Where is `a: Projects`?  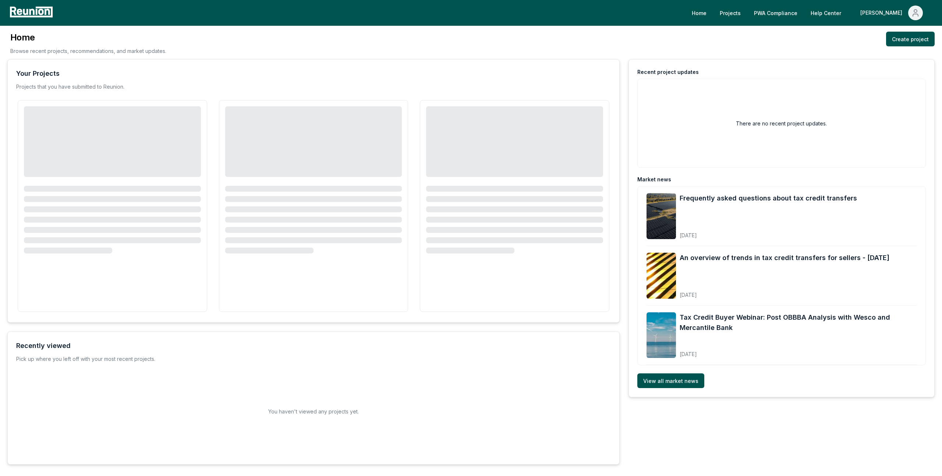 a: Projects is located at coordinates (730, 13).